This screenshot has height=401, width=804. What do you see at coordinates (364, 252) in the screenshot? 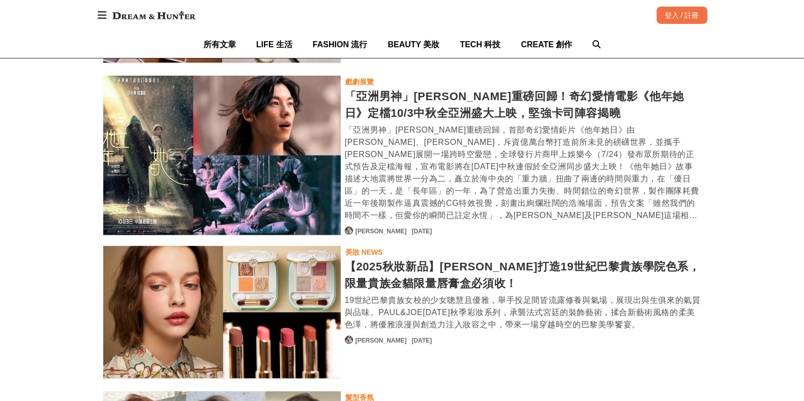
I see `a: 美妝 NEWS` at bounding box center [364, 252].